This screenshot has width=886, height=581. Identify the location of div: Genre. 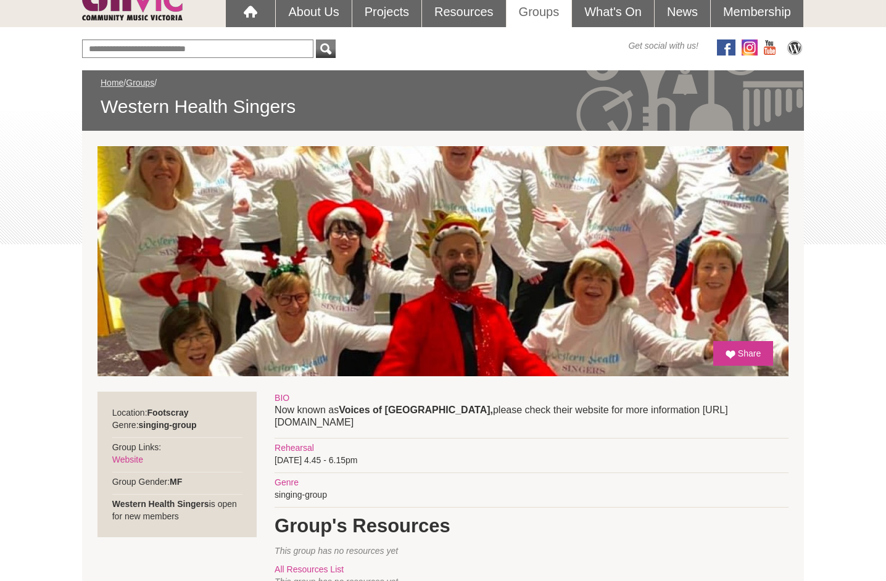
(531, 482).